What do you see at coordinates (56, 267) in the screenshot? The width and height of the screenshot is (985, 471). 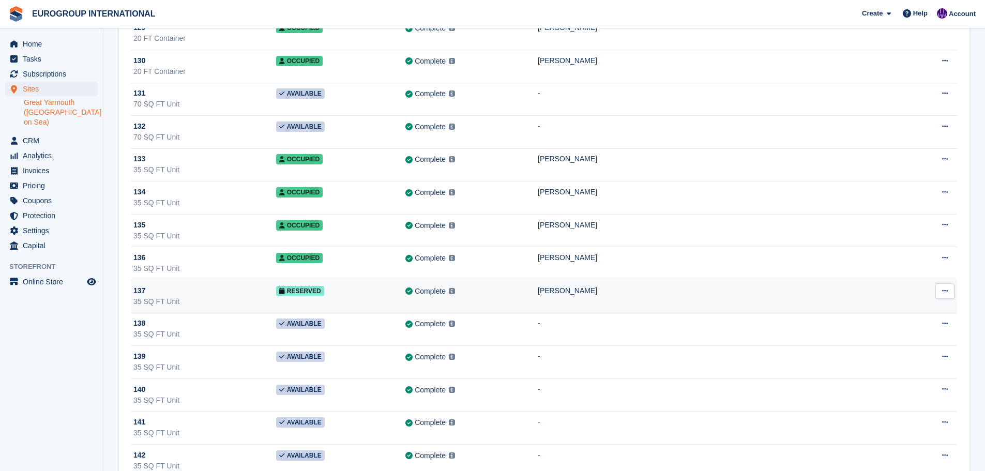 I see `span: Storefront` at bounding box center [56, 267].